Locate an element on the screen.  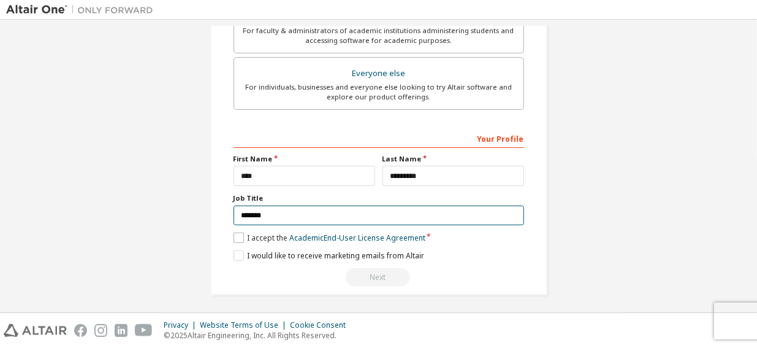
img: youtube.svg is located at coordinates (143, 330).